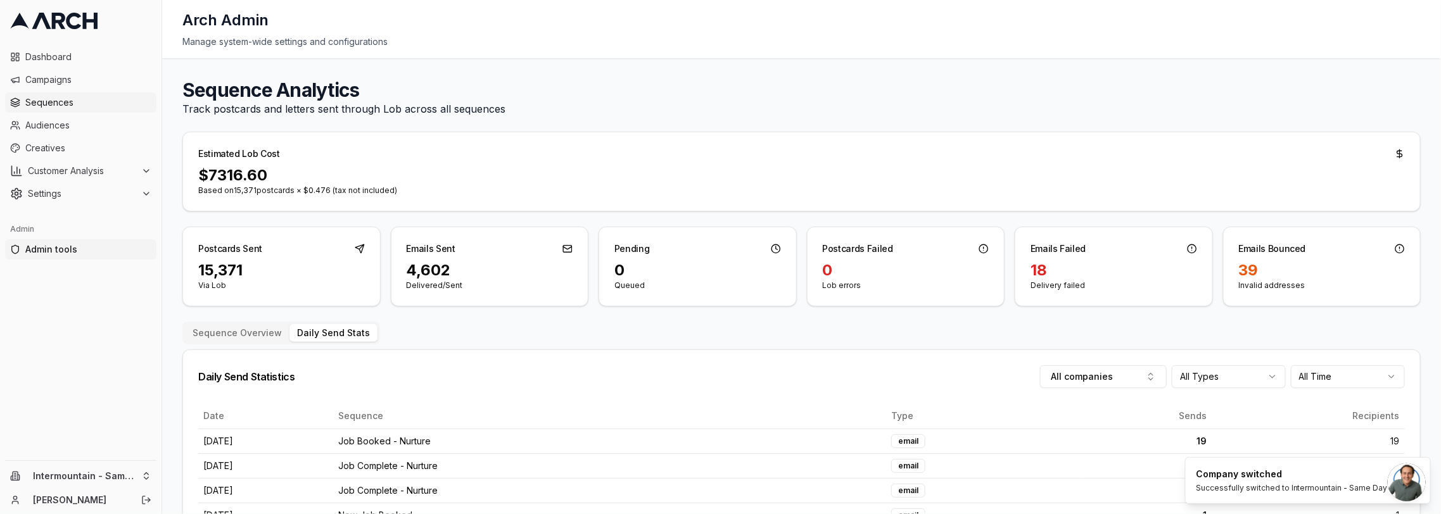 This screenshot has height=514, width=1441. I want to click on div: Company switched, so click(1291, 474).